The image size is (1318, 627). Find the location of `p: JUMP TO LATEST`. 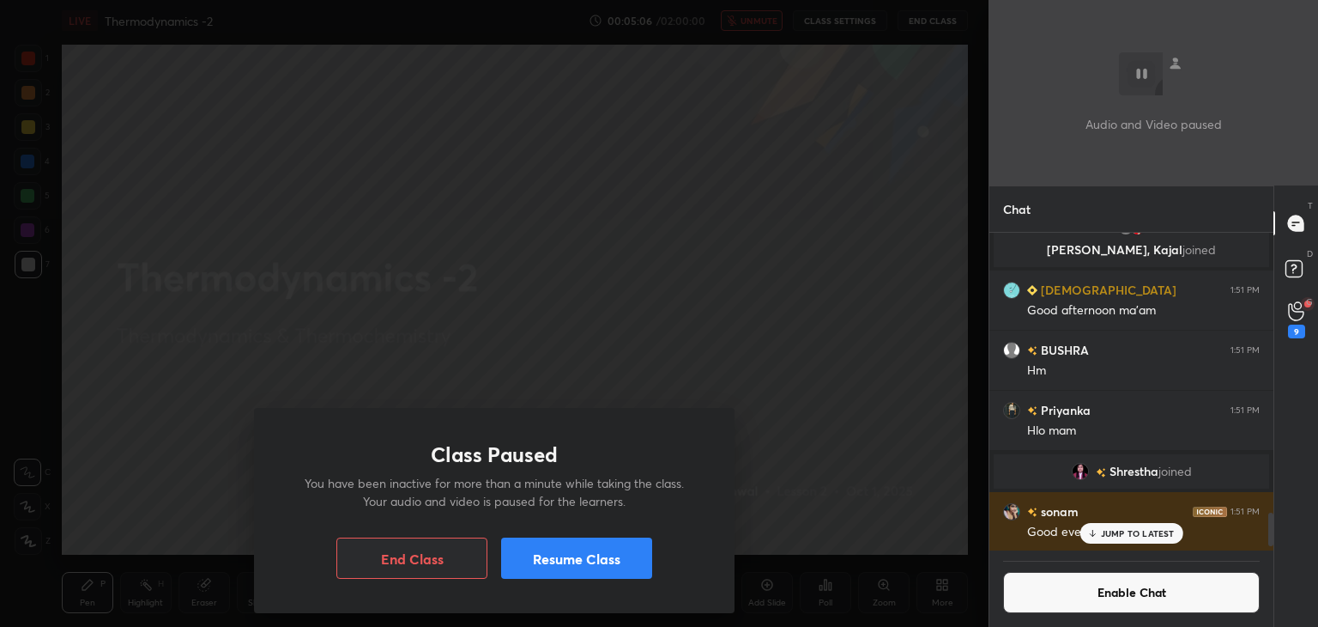

p: JUMP TO LATEST is located at coordinates (1138, 533).